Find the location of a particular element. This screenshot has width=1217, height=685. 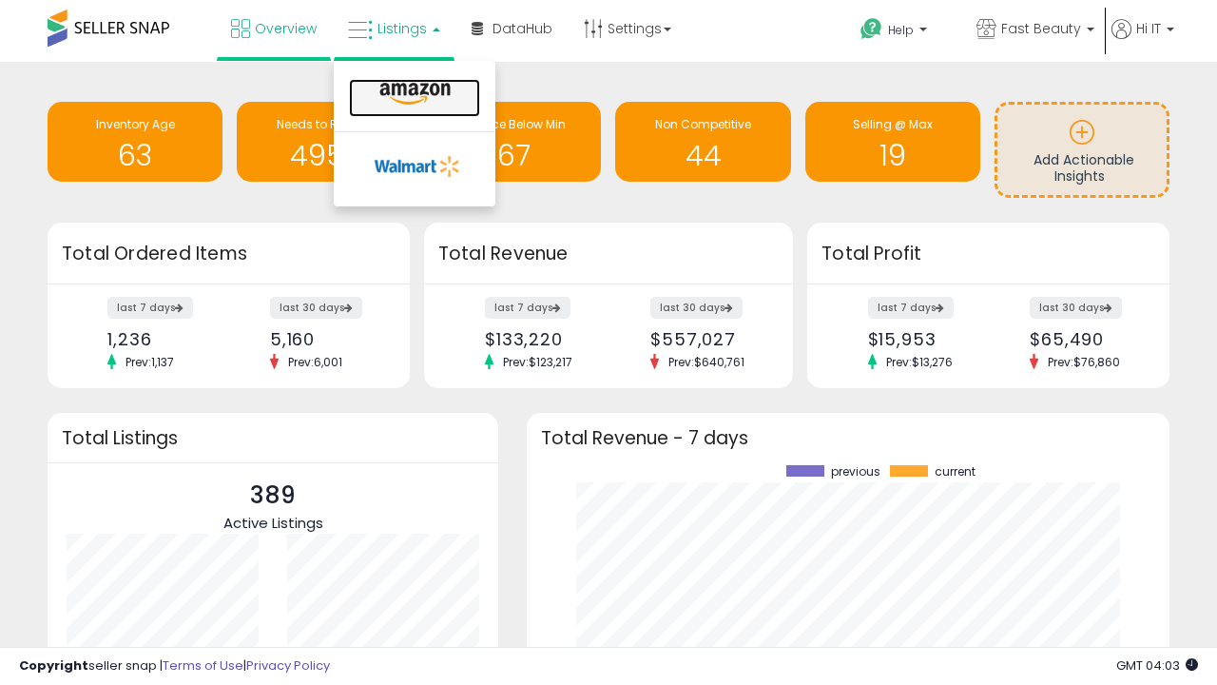

span: Hi IT is located at coordinates (1149, 29).